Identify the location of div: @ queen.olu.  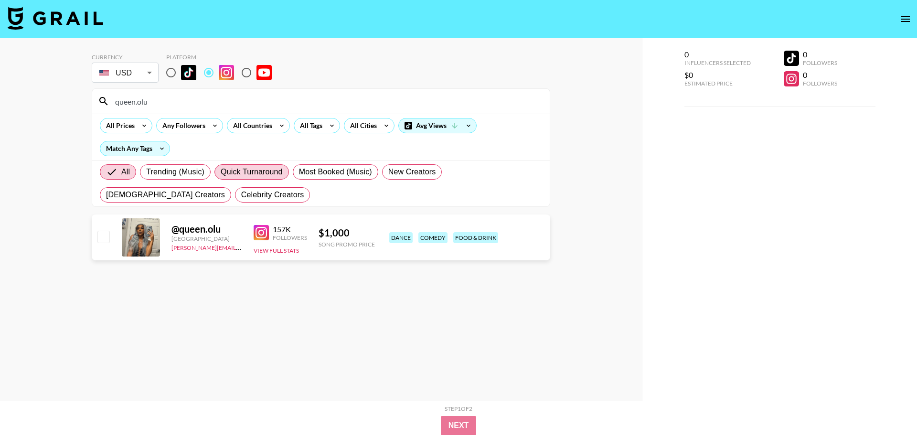
(207, 229).